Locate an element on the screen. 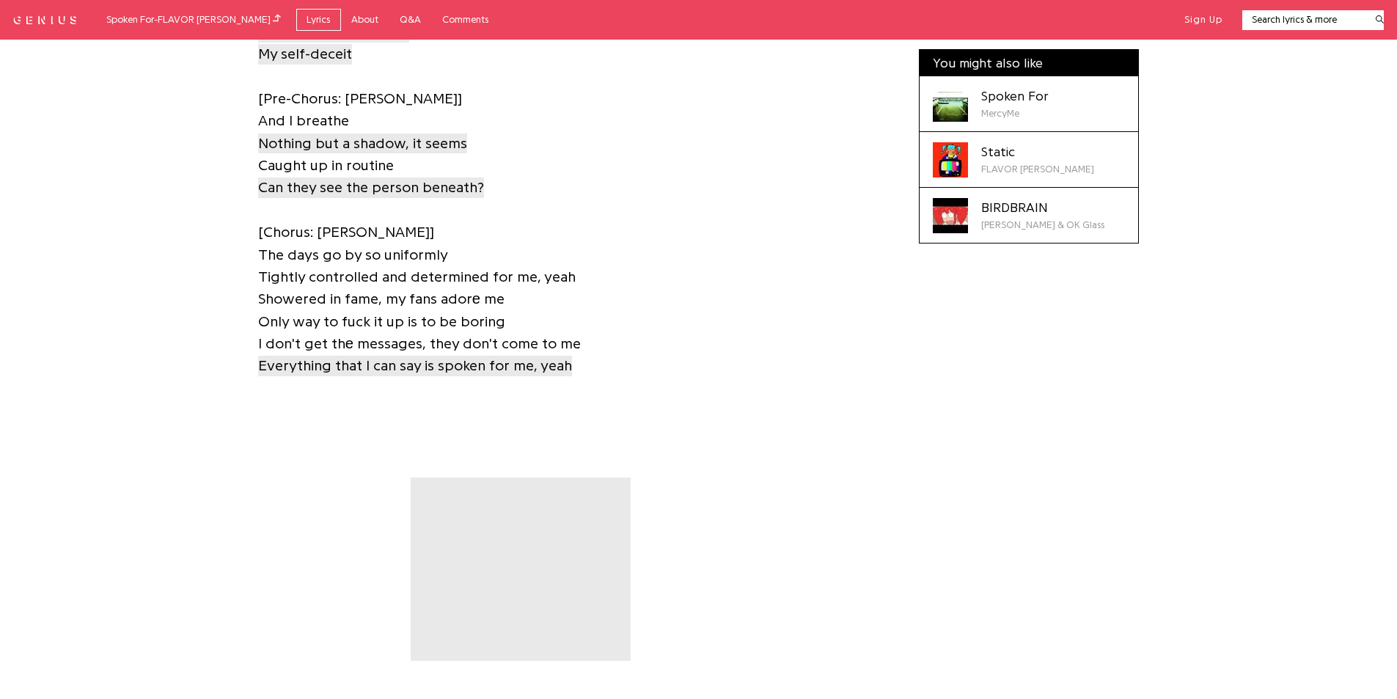  a: Everything that I can say is spoken for me, yeah is located at coordinates (415, 365).